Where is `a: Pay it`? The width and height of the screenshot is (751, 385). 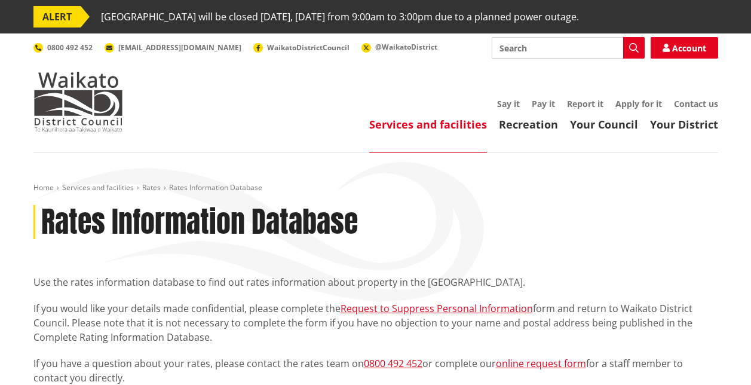
a: Pay it is located at coordinates (543, 103).